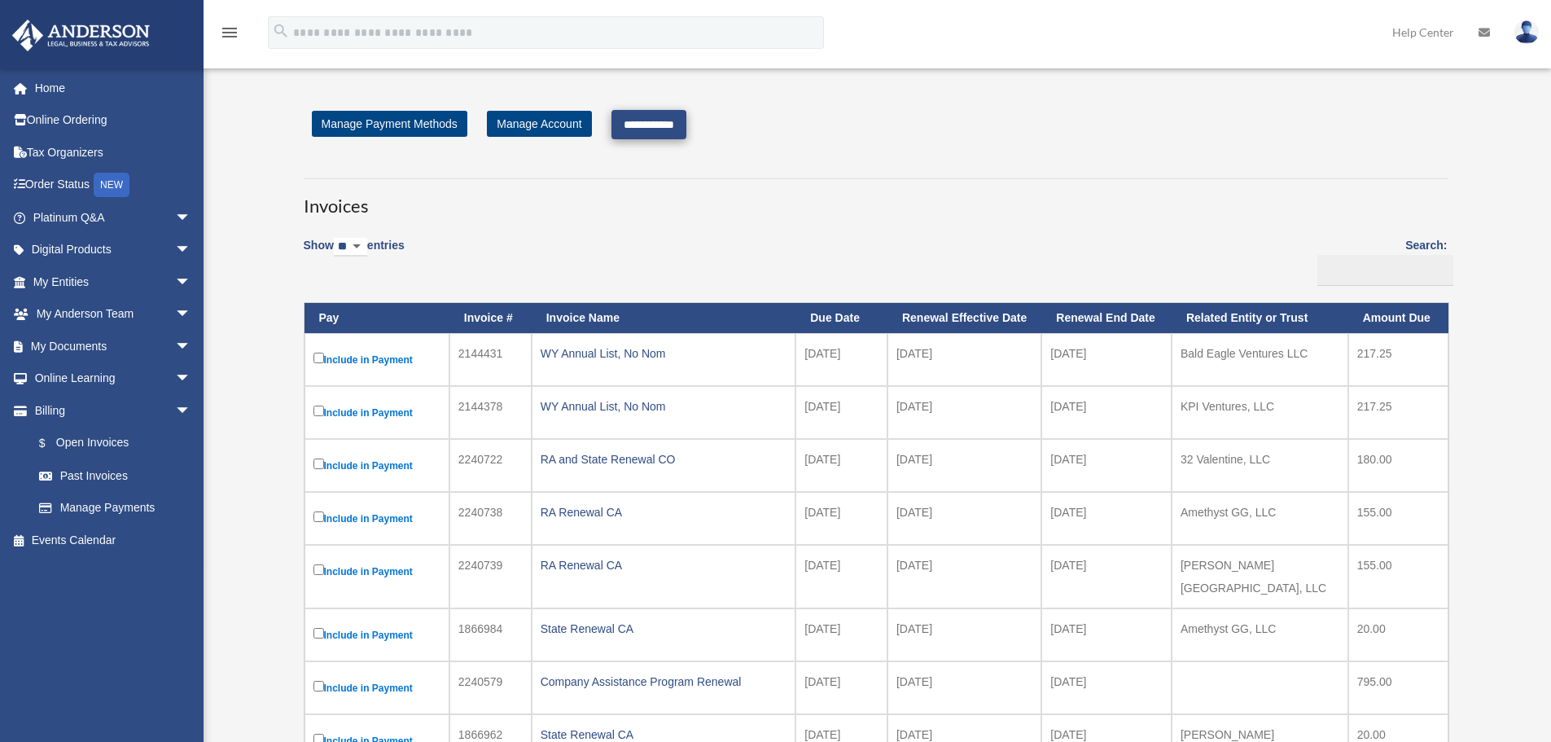 This screenshot has height=742, width=1551. I want to click on th: Amount Due: activate to sort column ascending, so click(1398, 318).